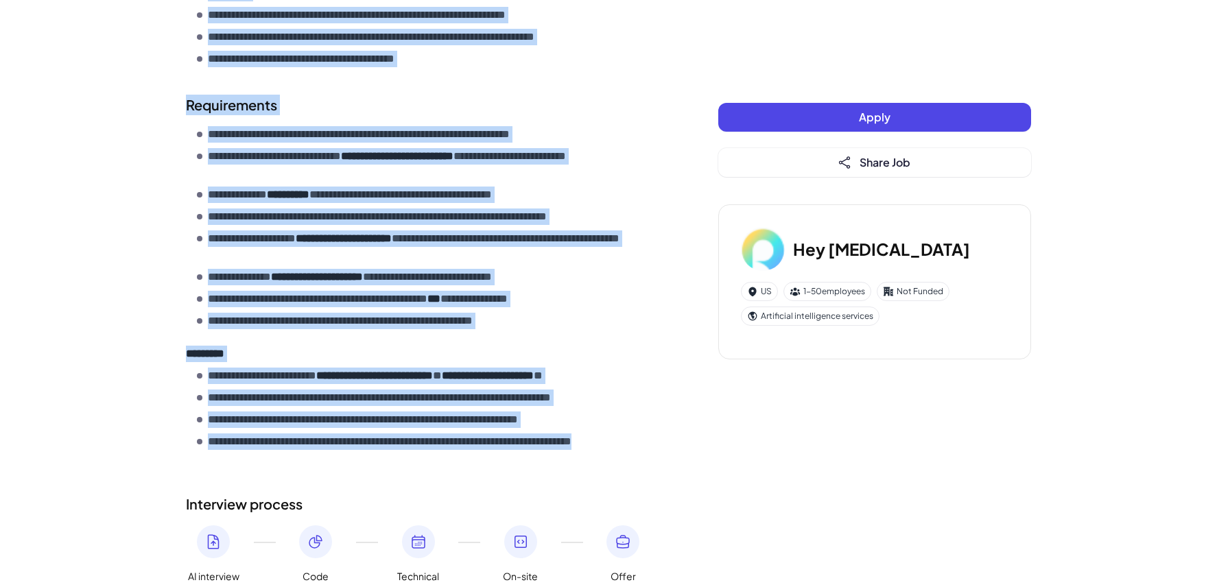 Image resolution: width=1217 pixels, height=587 pixels. Describe the element at coordinates (760, 292) in the screenshot. I see `div: US` at that location.